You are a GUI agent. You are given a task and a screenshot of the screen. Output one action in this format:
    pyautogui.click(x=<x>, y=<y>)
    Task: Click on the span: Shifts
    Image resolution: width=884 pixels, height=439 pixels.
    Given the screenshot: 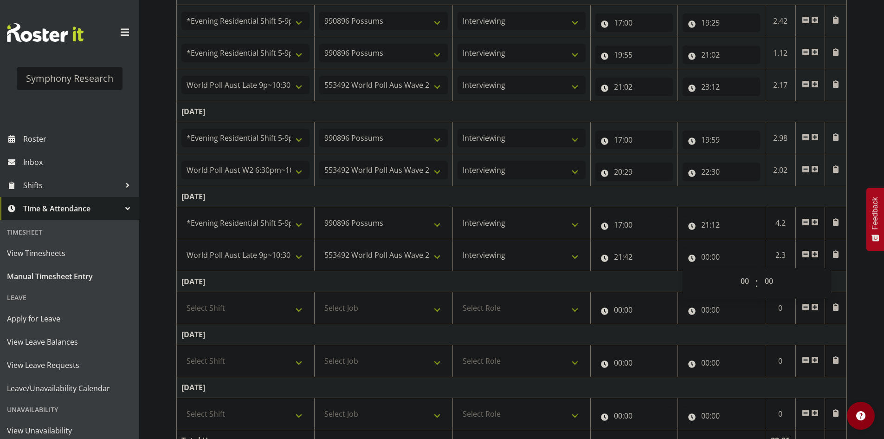 What is the action you would take?
    pyautogui.click(x=72, y=185)
    